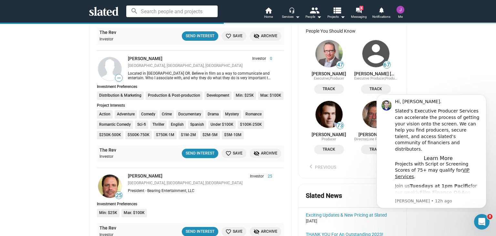 Image resolution: width=496 pixels, height=236 pixels. Describe the element at coordinates (291, 17) in the screenshot. I see `div: Services` at that location.